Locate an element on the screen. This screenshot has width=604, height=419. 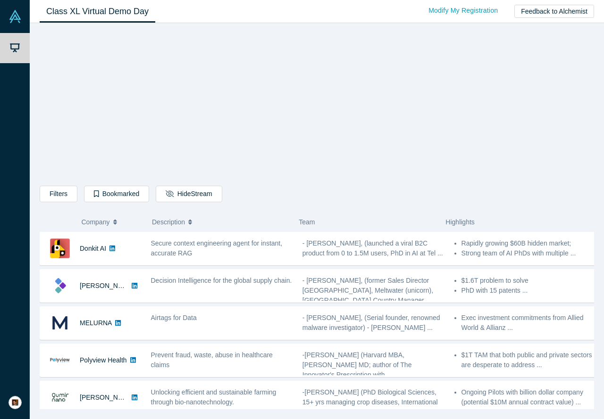
button: Feedback to Alchemist is located at coordinates (554, 11).